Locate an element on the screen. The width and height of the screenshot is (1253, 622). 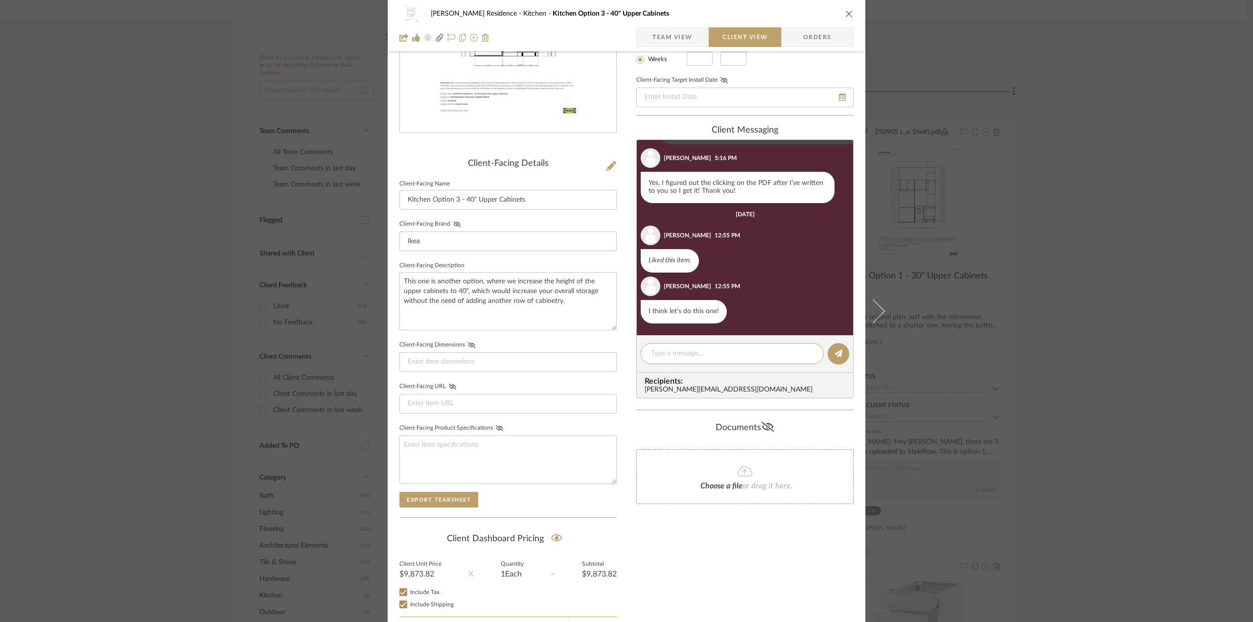
span: Include Shipping is located at coordinates (432, 604).